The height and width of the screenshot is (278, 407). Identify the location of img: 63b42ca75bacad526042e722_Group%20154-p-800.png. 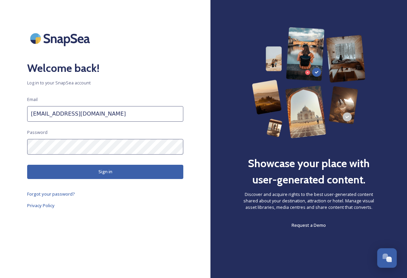
(308, 83).